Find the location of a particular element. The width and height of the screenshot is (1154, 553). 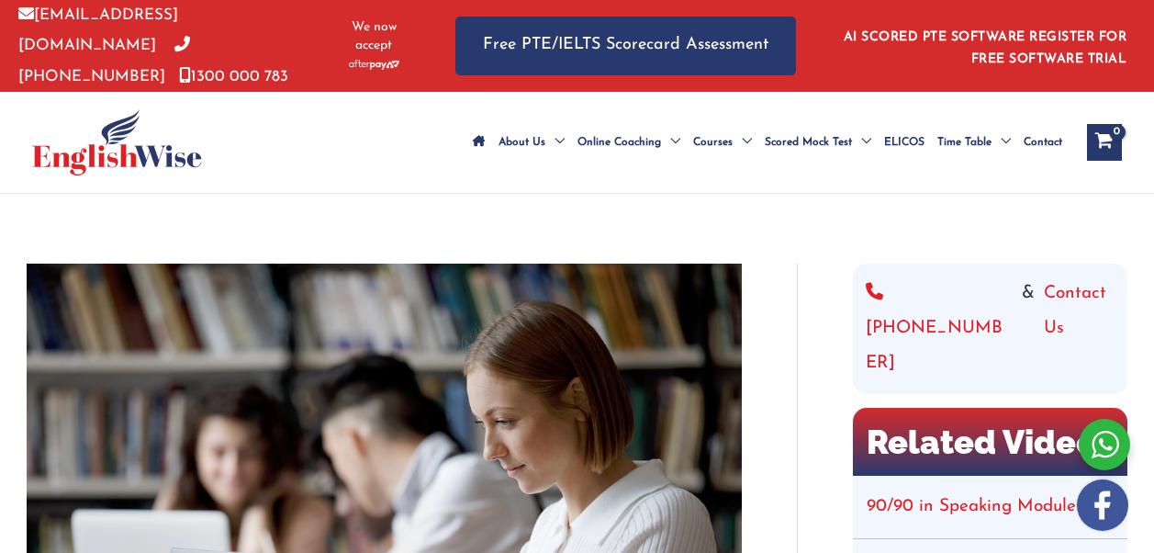

a: View Shopping Cart, empty is located at coordinates (1104, 142).